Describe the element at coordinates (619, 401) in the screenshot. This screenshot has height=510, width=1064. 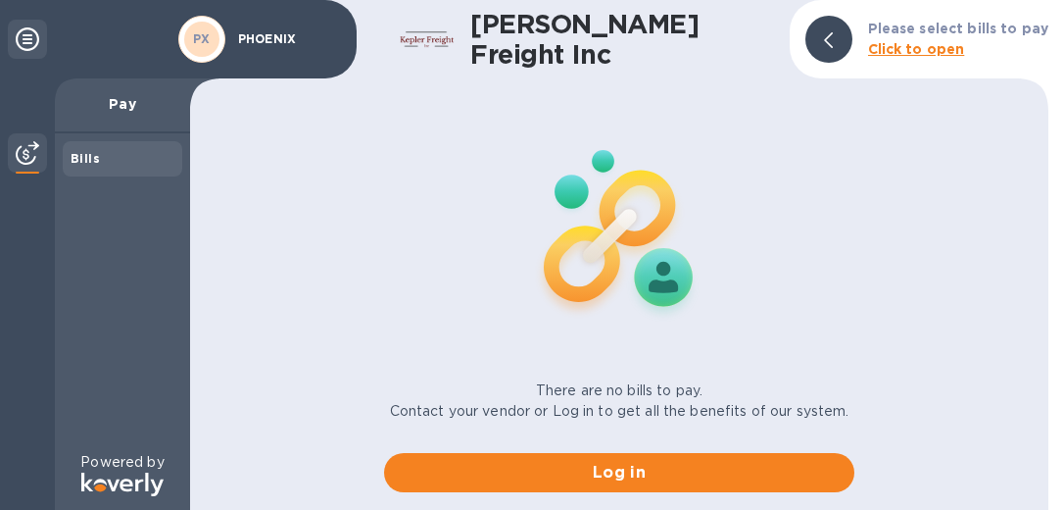
I see `p: There are no bills to pay. Contact your vendor or Log in to get all the benefits of our system.` at that location.